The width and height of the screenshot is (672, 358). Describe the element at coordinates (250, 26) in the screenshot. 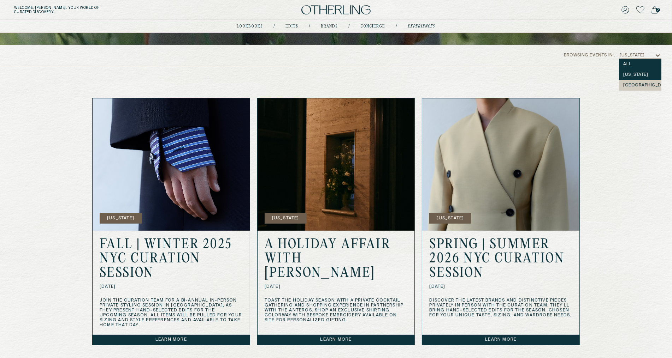

I see `a: lookbooks` at that location.